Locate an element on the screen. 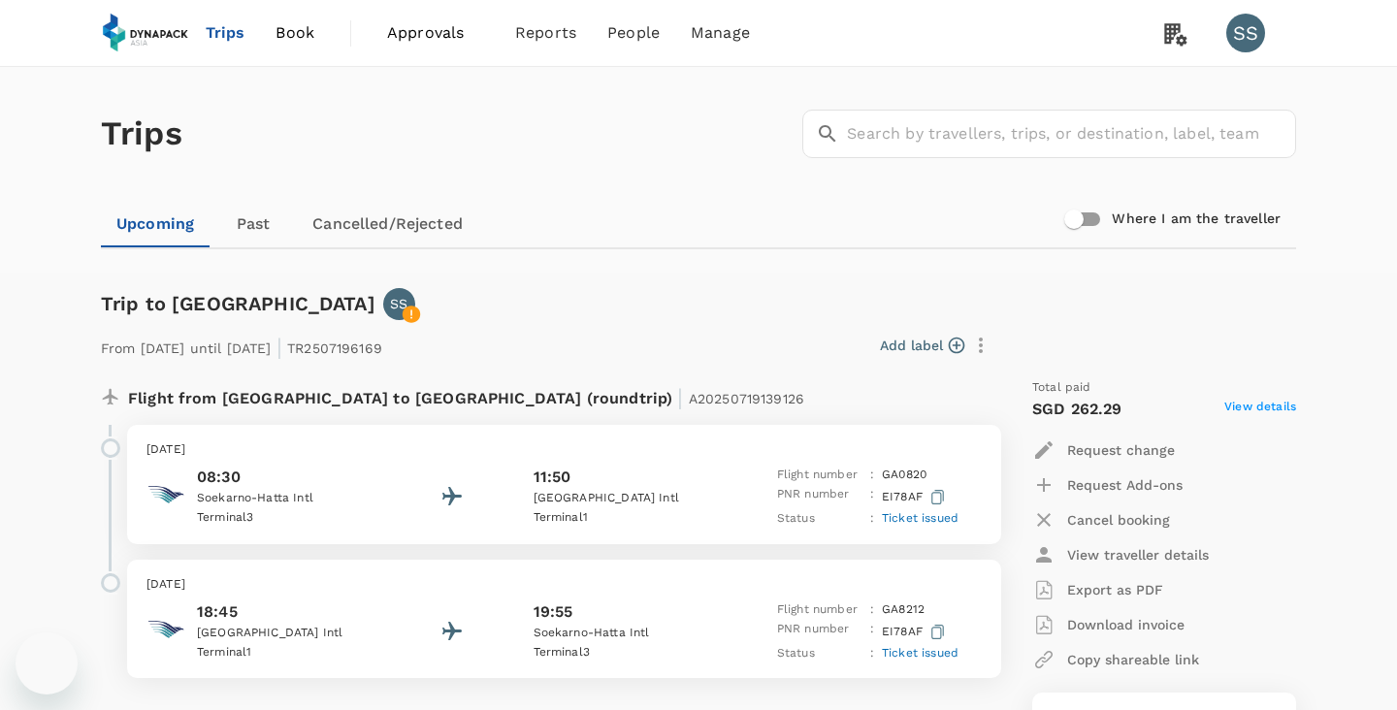  span: View details is located at coordinates (1260, 409).